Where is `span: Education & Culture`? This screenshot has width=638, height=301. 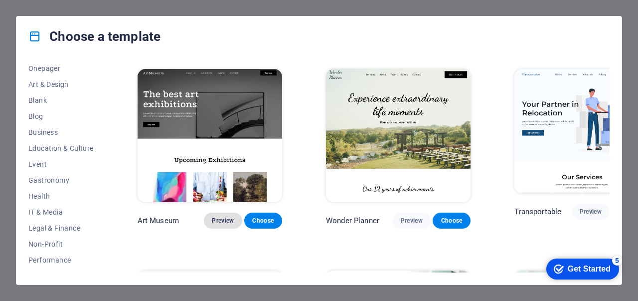 span: Education & Culture is located at coordinates (61, 148).